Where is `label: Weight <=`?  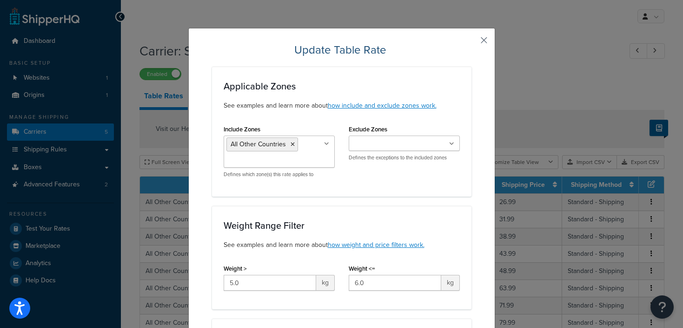 label: Weight <= is located at coordinates (362, 268).